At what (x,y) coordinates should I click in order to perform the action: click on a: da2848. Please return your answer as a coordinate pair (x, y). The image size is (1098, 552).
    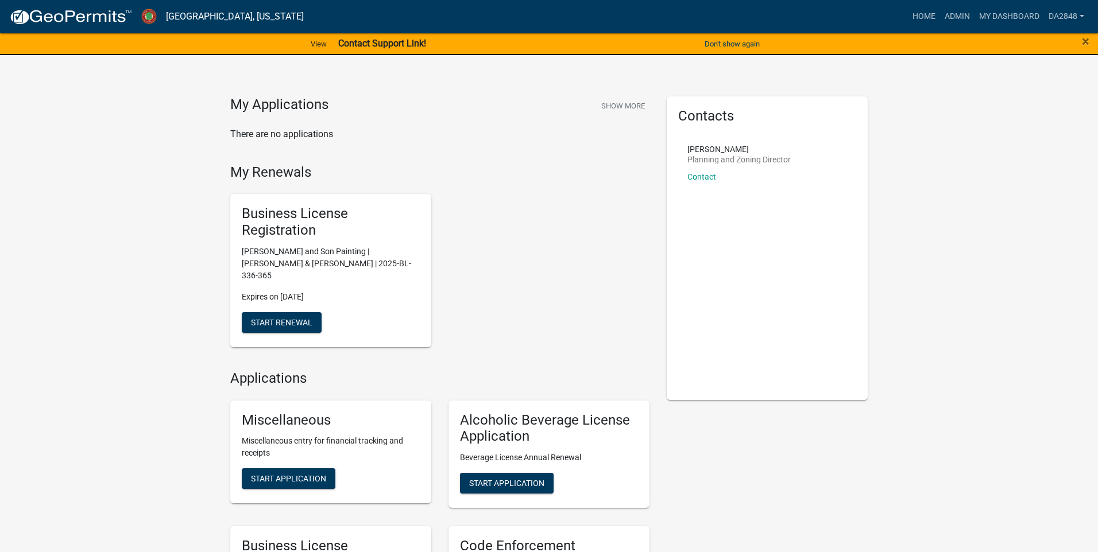
    Looking at the image, I should click on (1066, 17).